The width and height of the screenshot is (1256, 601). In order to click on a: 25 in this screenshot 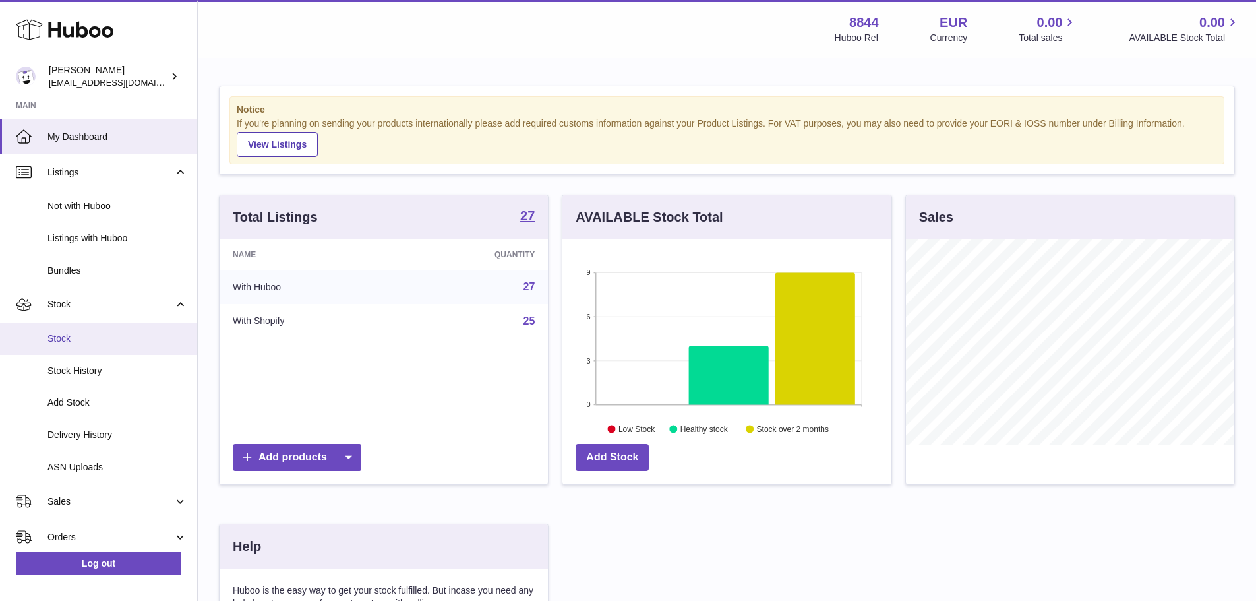, I will do `click(530, 321)`.